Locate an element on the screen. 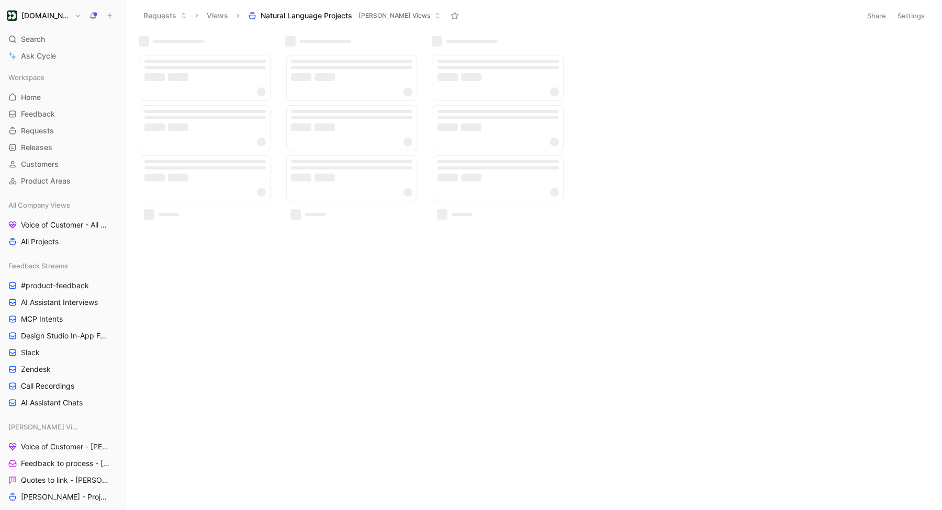 Image resolution: width=942 pixels, height=510 pixels. div: Feedback Streams#product-feedbackAI Assistant InterviewsMCP IntentsDesign Studio In-App FeedbackS... is located at coordinates (63, 334).